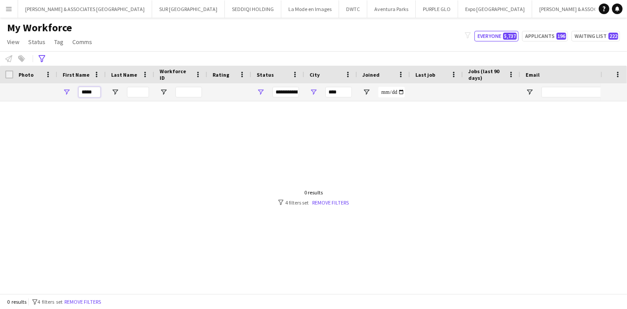  I want to click on button: DWTC, so click(353, 9).